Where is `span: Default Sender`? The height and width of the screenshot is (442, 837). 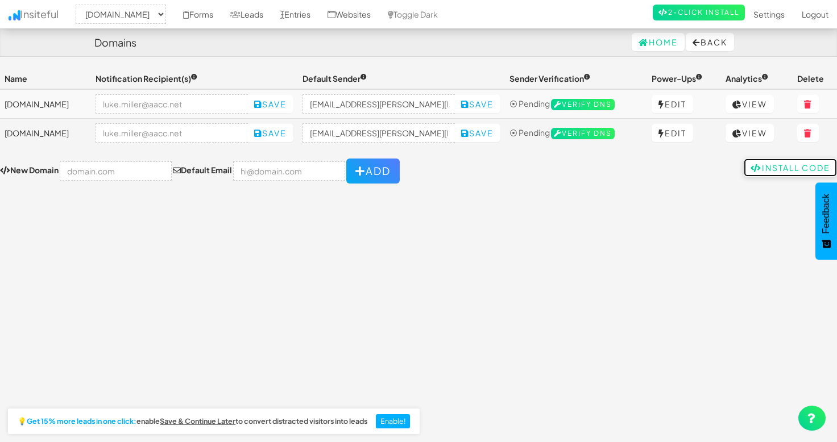 span: Default Sender is located at coordinates (334, 78).